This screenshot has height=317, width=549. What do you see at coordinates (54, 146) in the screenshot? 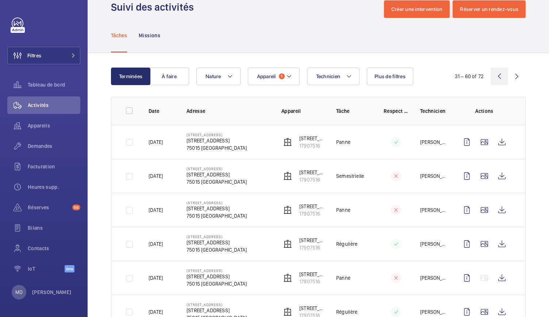
I see `span: Demandes` at bounding box center [54, 146].